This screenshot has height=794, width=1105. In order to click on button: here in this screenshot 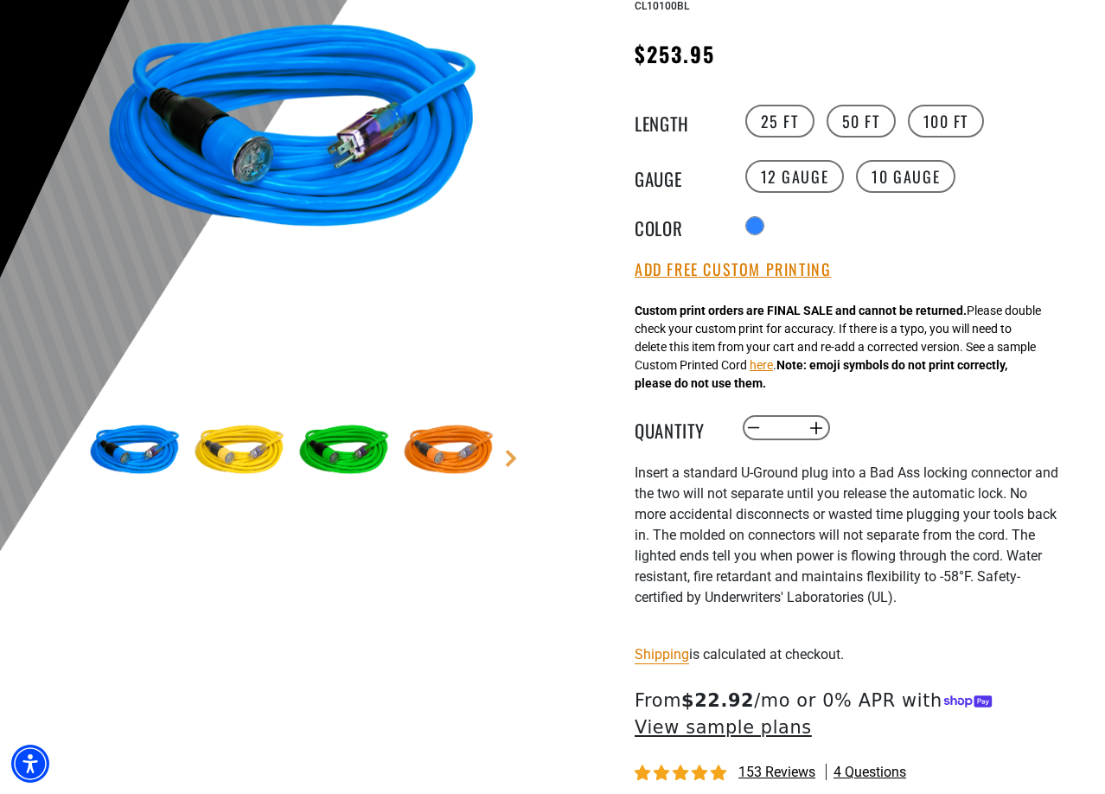, I will do `click(761, 365)`.